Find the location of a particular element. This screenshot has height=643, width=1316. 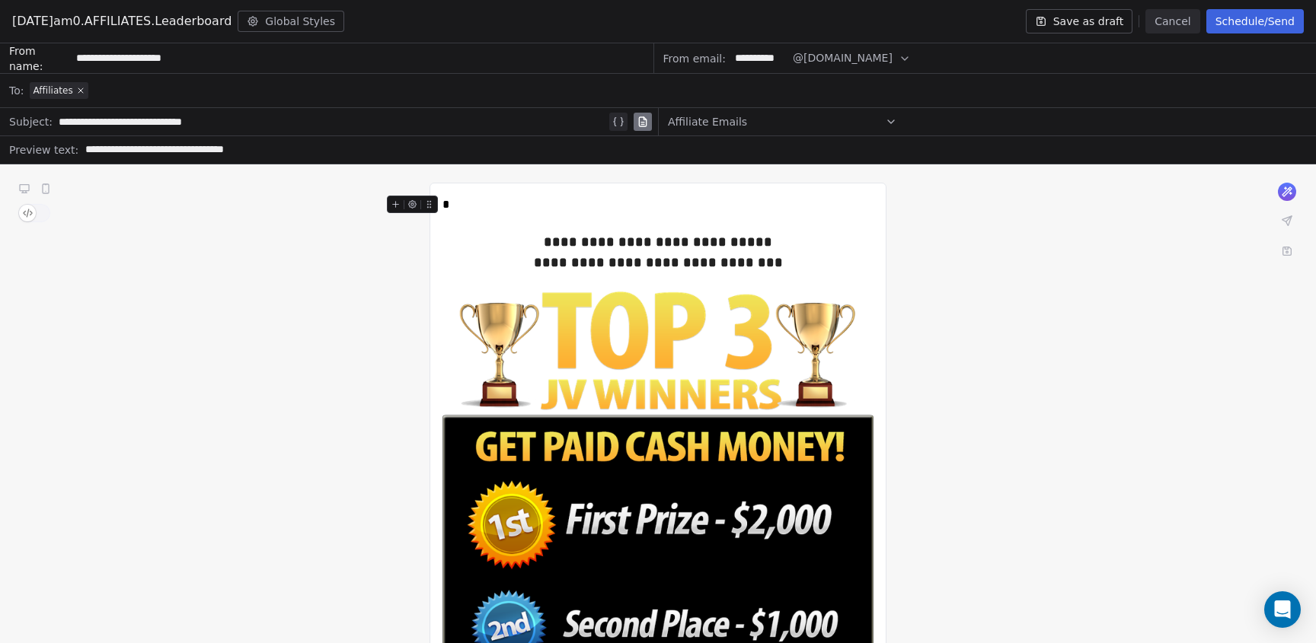

span: Preview text: is located at coordinates (43, 152).